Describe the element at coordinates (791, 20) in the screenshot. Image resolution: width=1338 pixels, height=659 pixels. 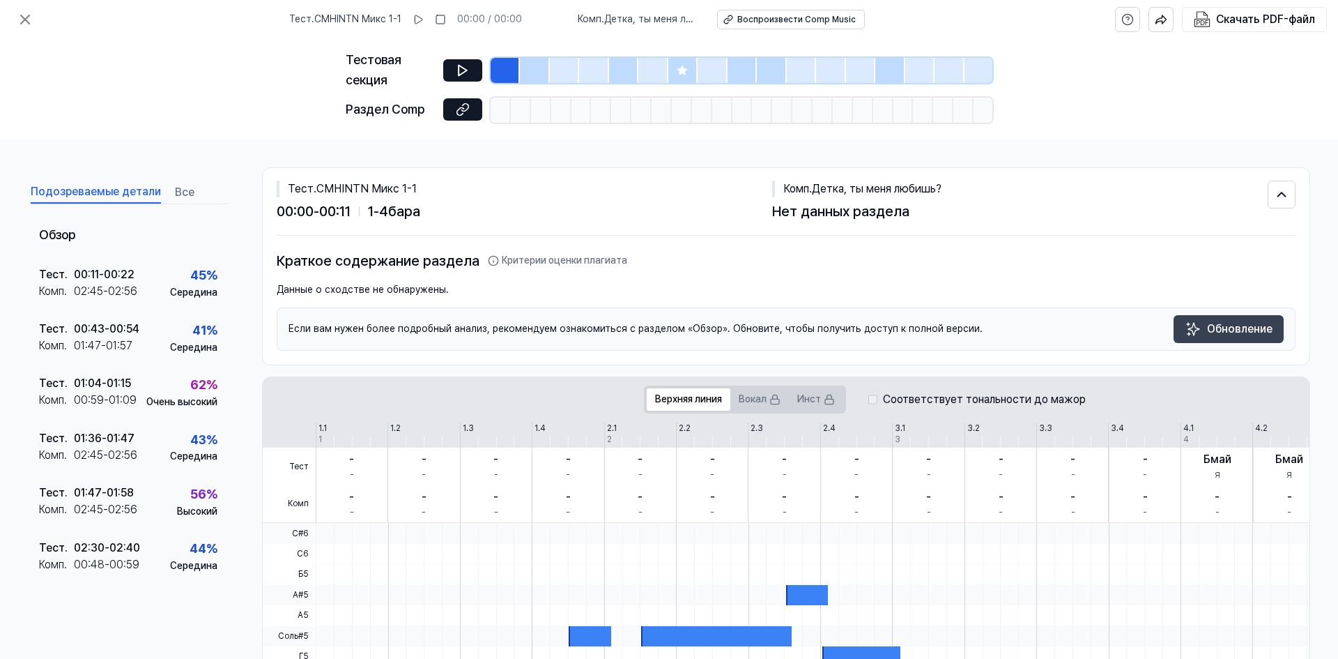
I see `button: Воспроизвести Comp Music` at that location.